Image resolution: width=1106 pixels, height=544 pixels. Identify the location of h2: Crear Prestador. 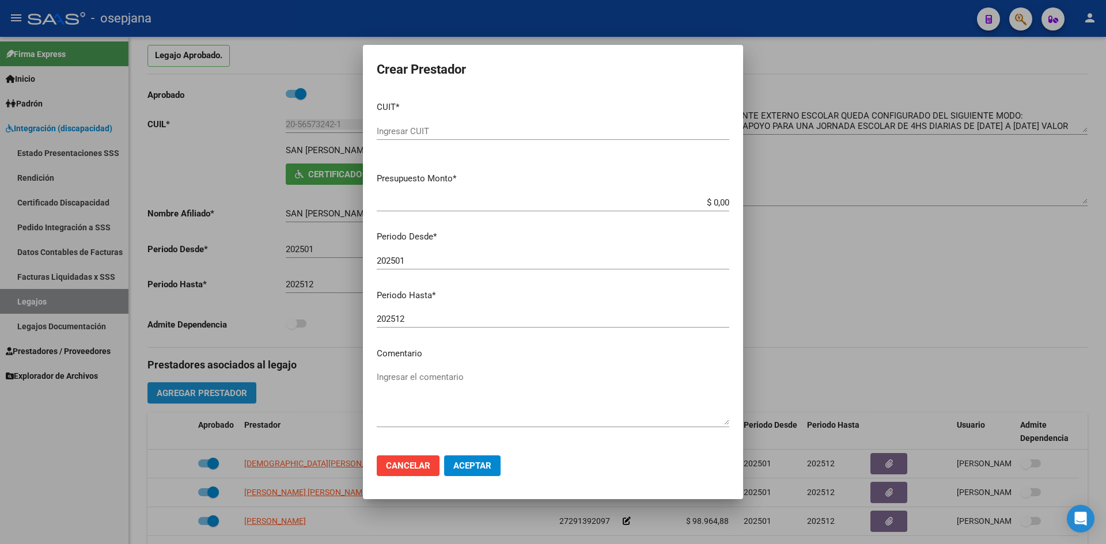
(553, 70).